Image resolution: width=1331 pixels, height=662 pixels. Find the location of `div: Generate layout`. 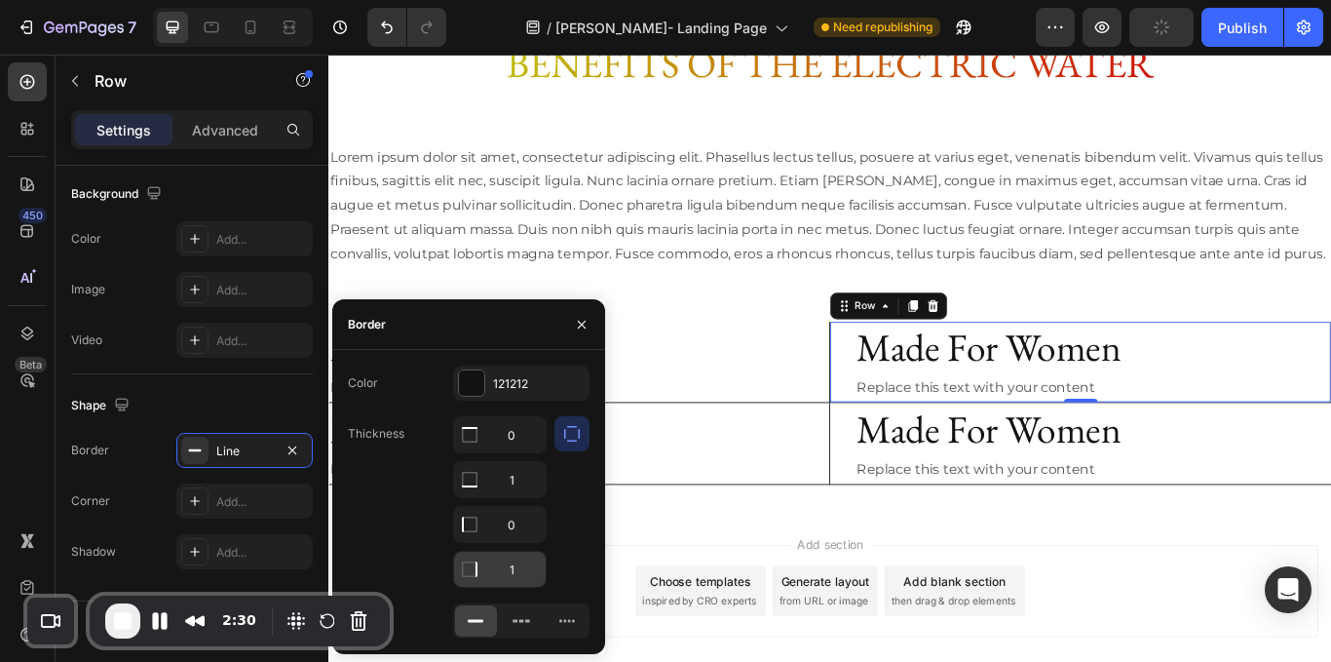

div: Generate layout is located at coordinates (579, 614).